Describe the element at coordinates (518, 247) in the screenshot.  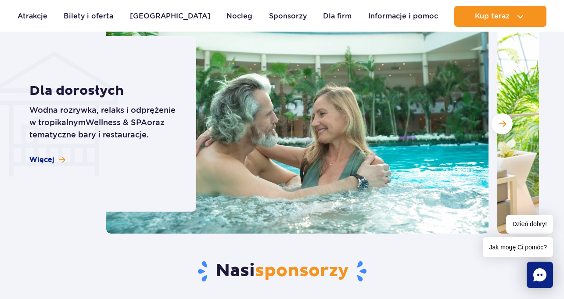
I see `span: Jak mogę Ci pomóc?` at that location.